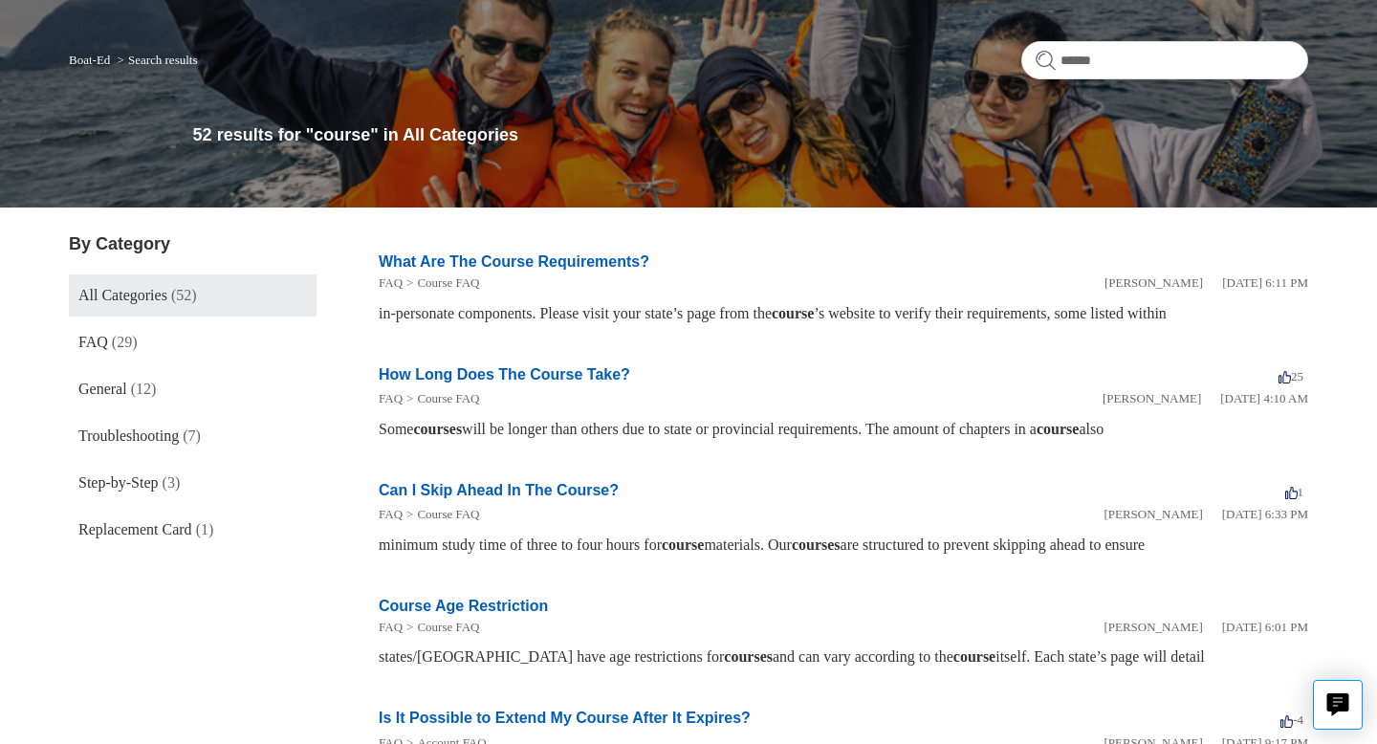 The image size is (1377, 744). Describe the element at coordinates (1265, 626) in the screenshot. I see `time: 01/05/2024, 18:01` at that location.